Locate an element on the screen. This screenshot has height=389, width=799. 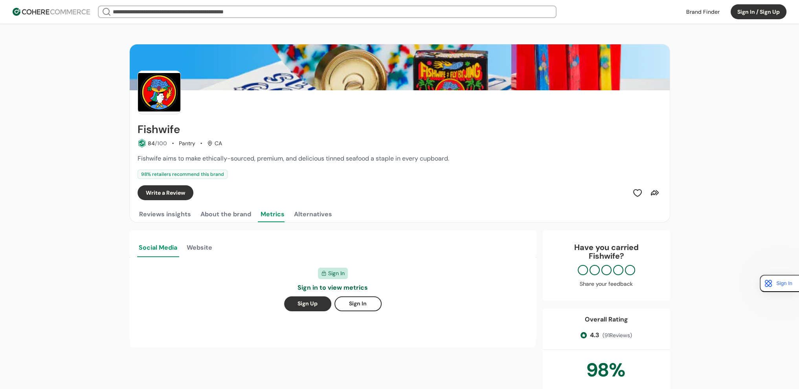
p: Fishwife ? is located at coordinates (606, 256).